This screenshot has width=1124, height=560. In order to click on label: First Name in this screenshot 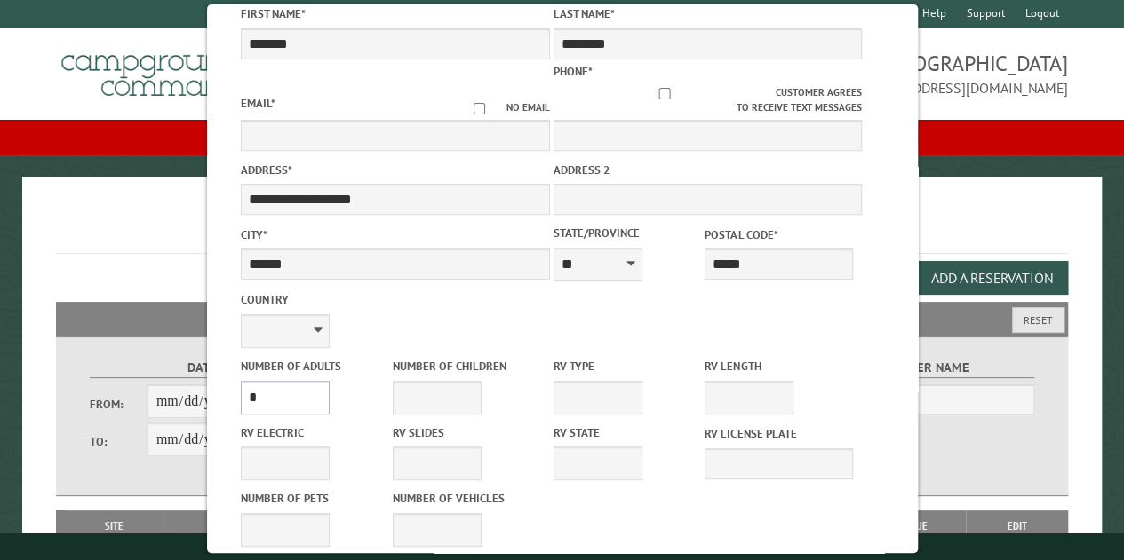, I will do `click(394, 13)`.